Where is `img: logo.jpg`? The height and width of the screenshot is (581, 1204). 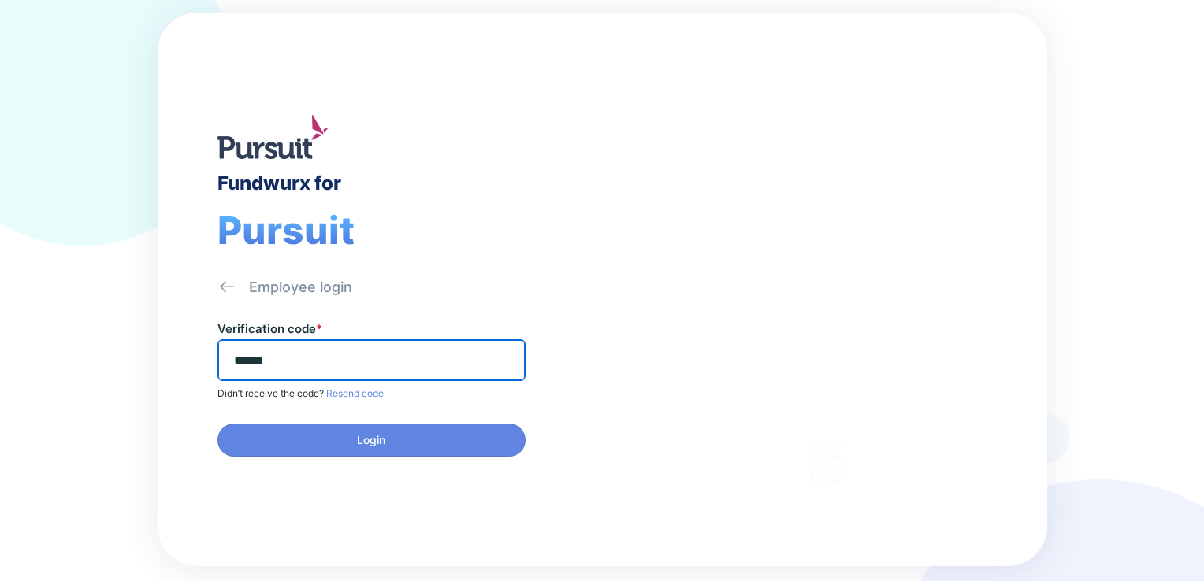
img: logo.jpg is located at coordinates (273, 137).